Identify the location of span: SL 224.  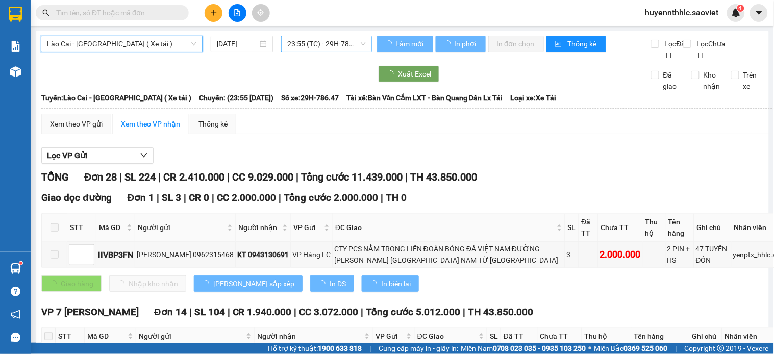
(140, 177).